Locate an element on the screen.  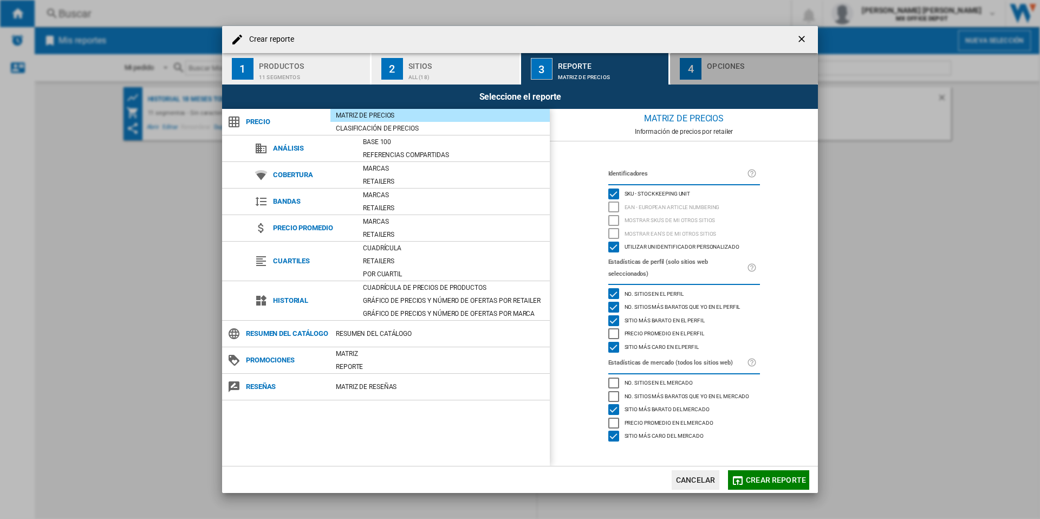
md-checkbox: Precio promedio en el mercado is located at coordinates (684, 422).